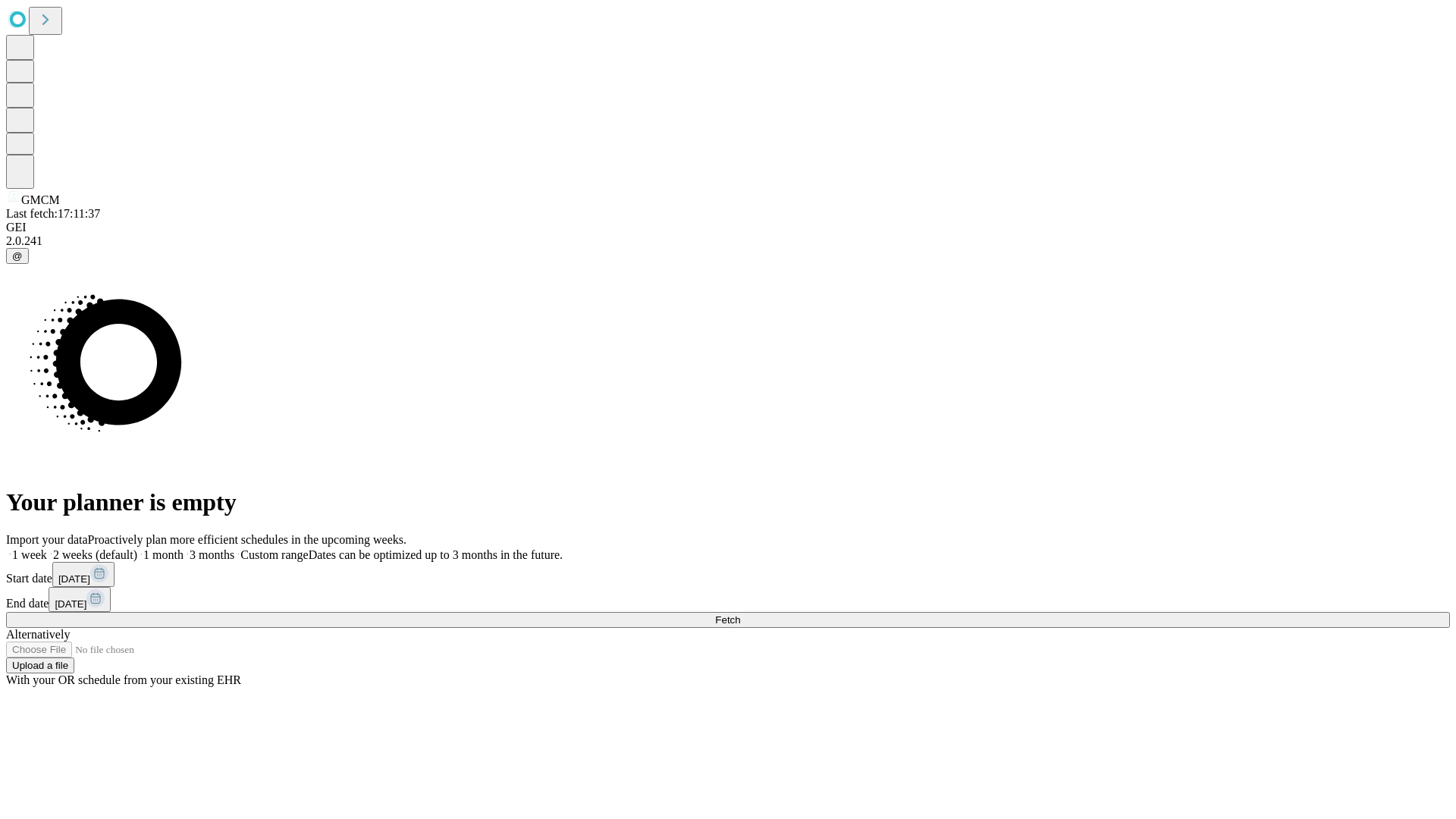 The height and width of the screenshot is (819, 1456). What do you see at coordinates (274, 554) in the screenshot?
I see `span: Custom range` at bounding box center [274, 554].